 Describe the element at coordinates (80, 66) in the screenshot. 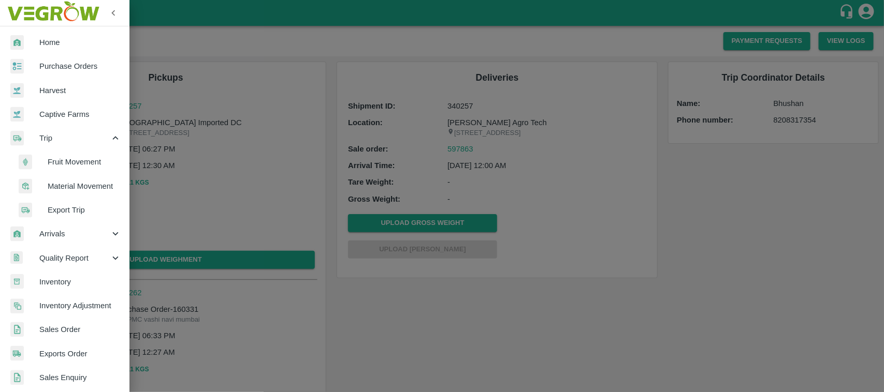

I see `span: Purchase Orders` at that location.